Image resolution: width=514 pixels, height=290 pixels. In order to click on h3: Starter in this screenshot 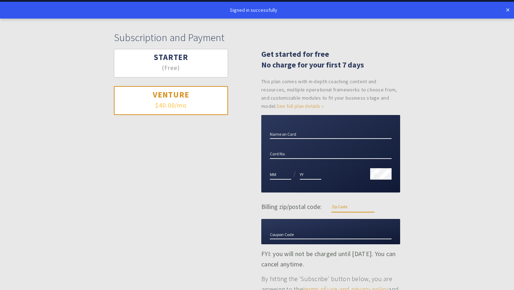, I will do `click(171, 57)`.